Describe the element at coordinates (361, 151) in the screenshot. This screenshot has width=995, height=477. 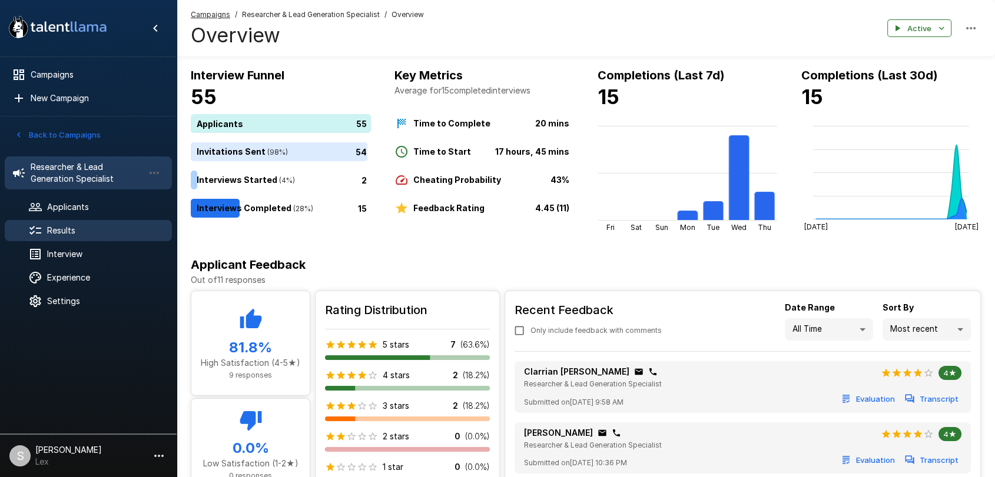
I see `p: 54` at that location.